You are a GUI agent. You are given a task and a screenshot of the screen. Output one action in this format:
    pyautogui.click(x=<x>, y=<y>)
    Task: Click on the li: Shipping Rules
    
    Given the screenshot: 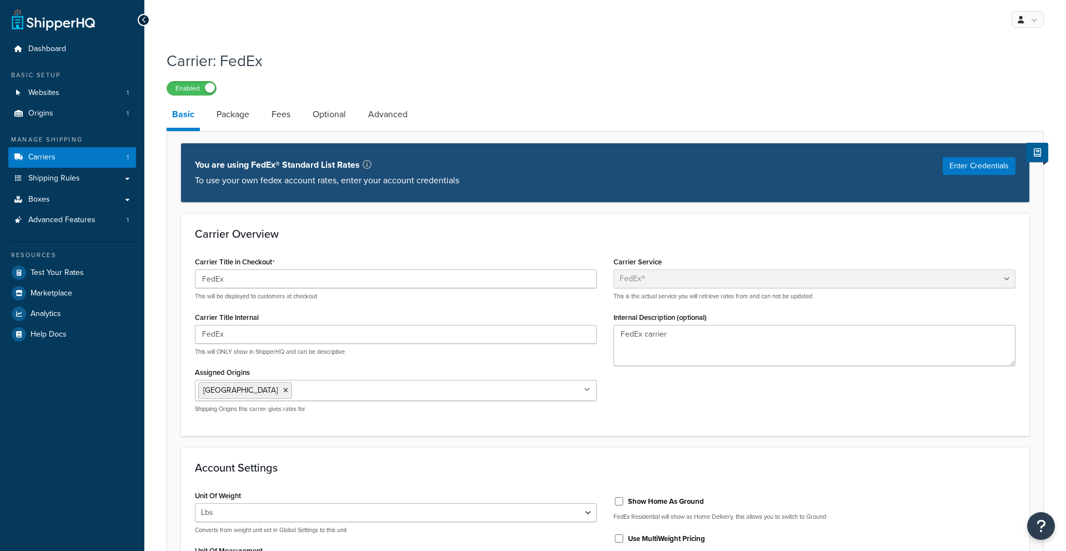 What is the action you would take?
    pyautogui.click(x=72, y=178)
    